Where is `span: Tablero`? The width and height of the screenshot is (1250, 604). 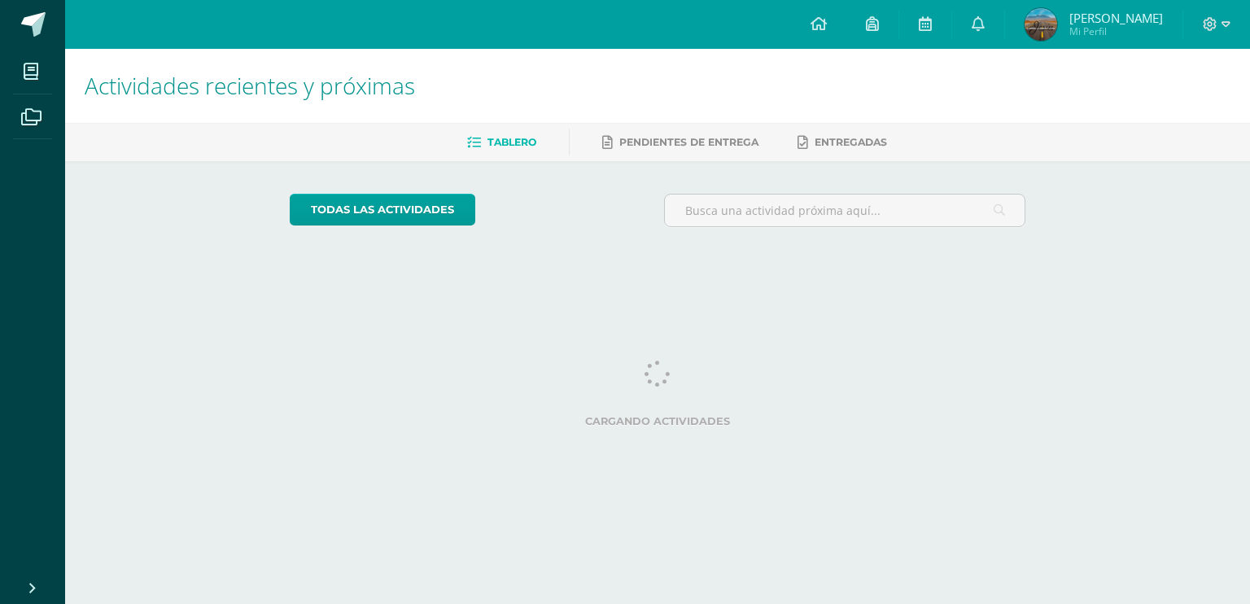
span: Tablero is located at coordinates (512, 142).